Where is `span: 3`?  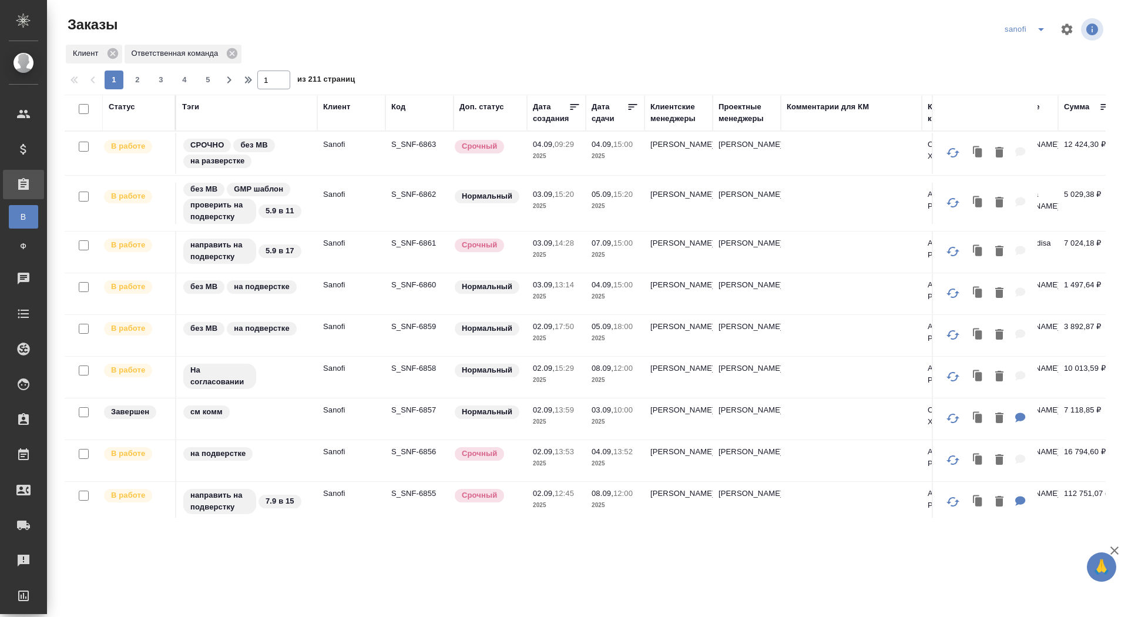
span: 3 is located at coordinates (161, 80).